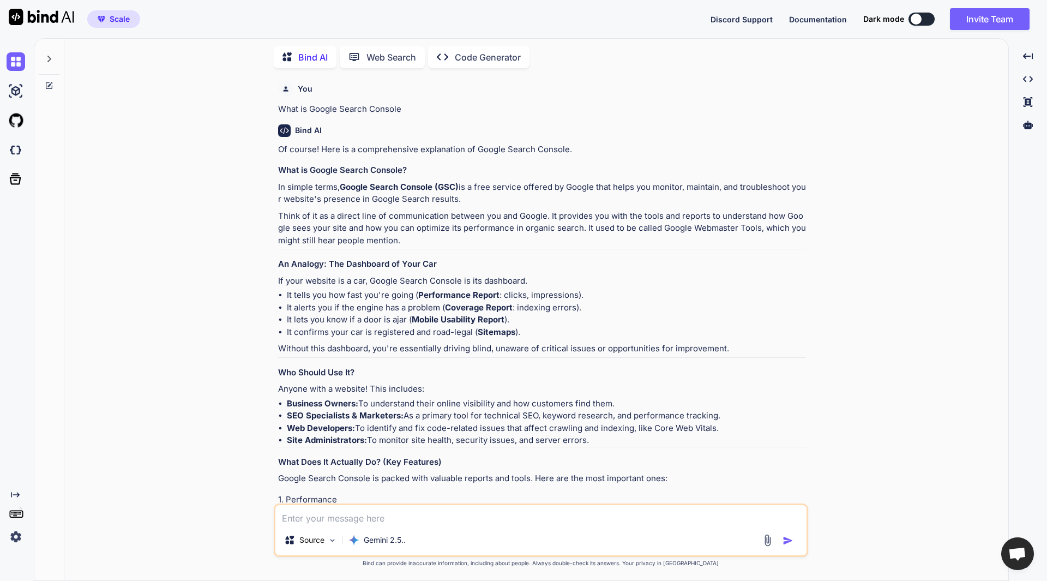 The image size is (1047, 581). What do you see at coordinates (322, 403) in the screenshot?
I see `strong: Business Owners:` at bounding box center [322, 403].